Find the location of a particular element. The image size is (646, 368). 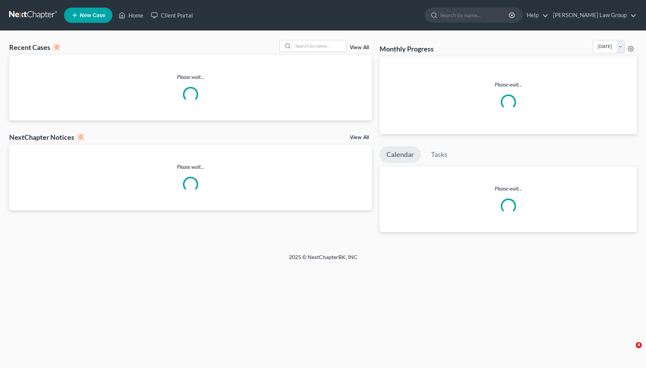

a: Calendar is located at coordinates (400, 155).